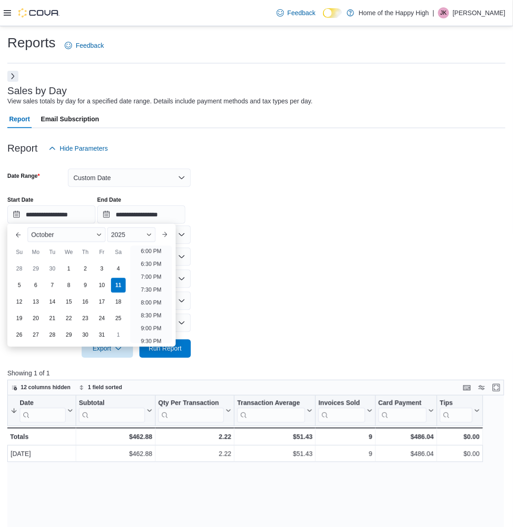  Describe the element at coordinates (85, 285) in the screenshot. I see `div: day-9` at that location.